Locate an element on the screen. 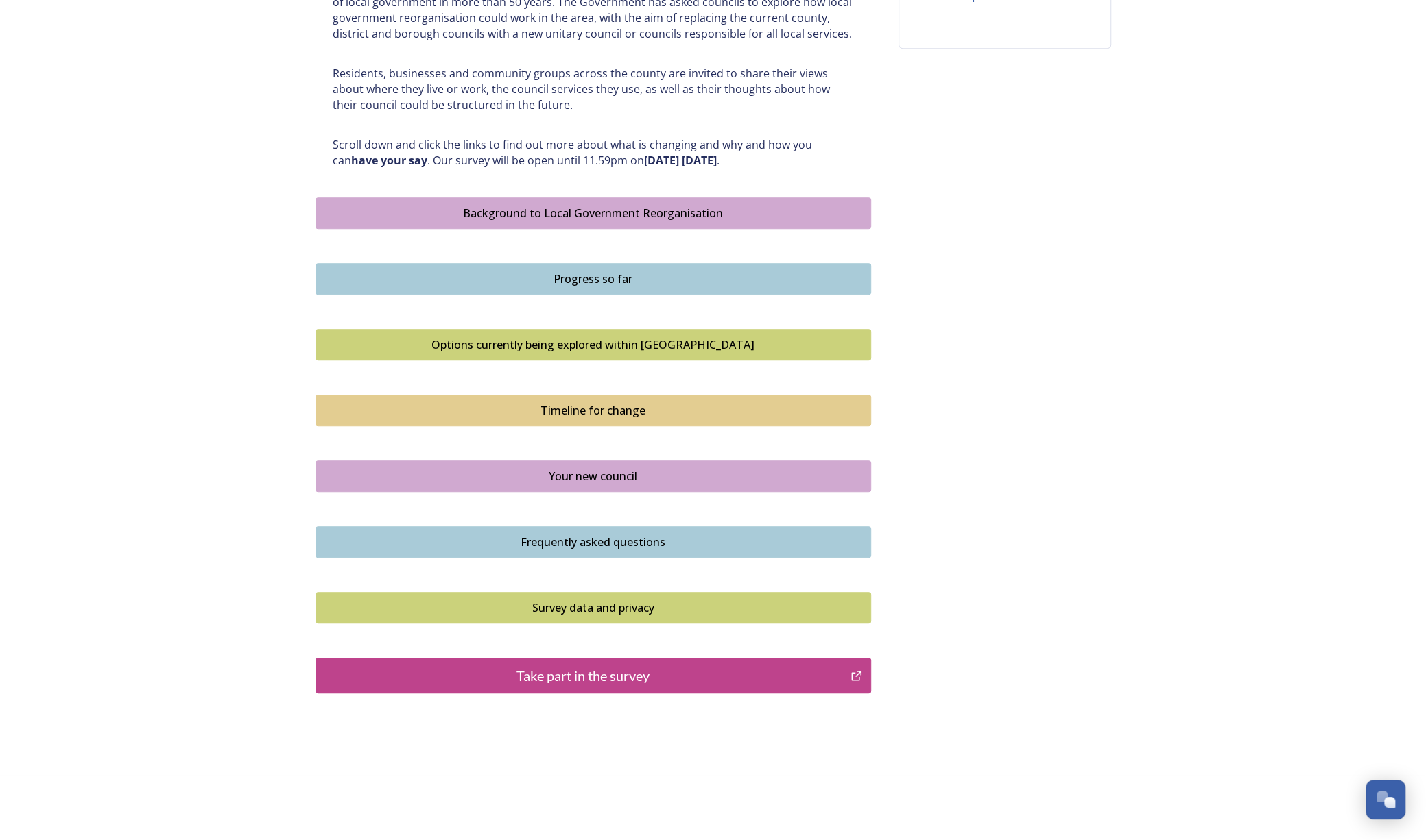 This screenshot has width=1426, height=840. button: Options currently being explored within West Sussex is located at coordinates (593, 344).